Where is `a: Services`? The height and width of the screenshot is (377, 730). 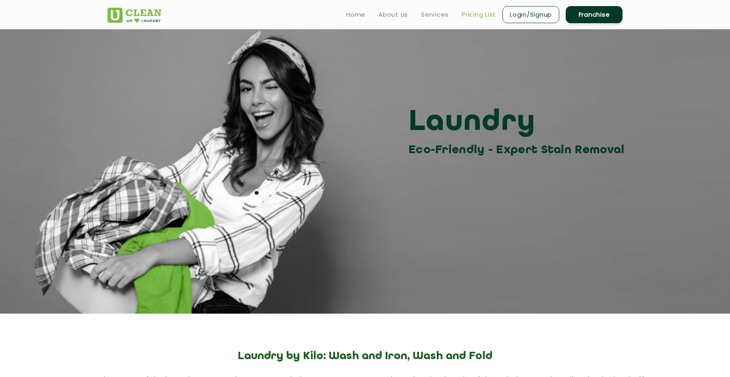
a: Services is located at coordinates (435, 15).